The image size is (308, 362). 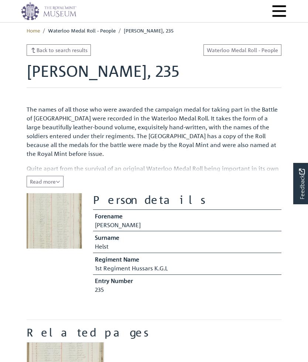 I want to click on th: Forename, so click(x=187, y=215).